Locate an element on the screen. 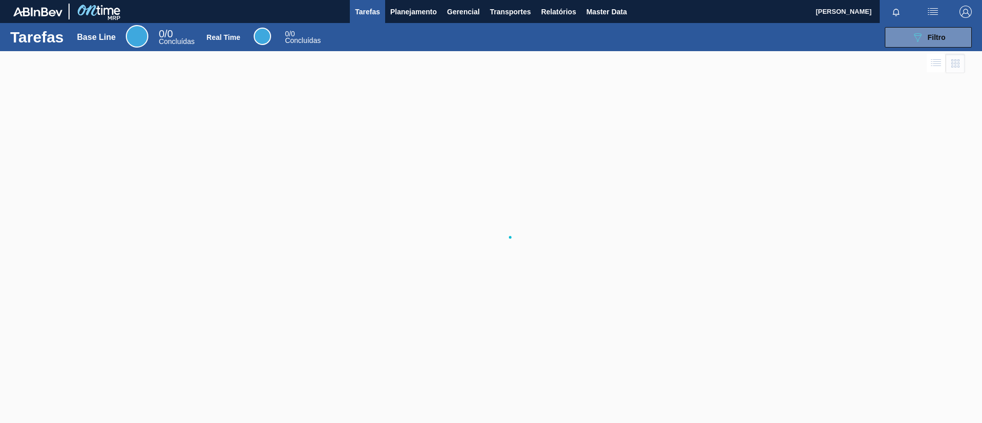 This screenshot has width=982, height=423. span: Planejamento is located at coordinates (413, 12).